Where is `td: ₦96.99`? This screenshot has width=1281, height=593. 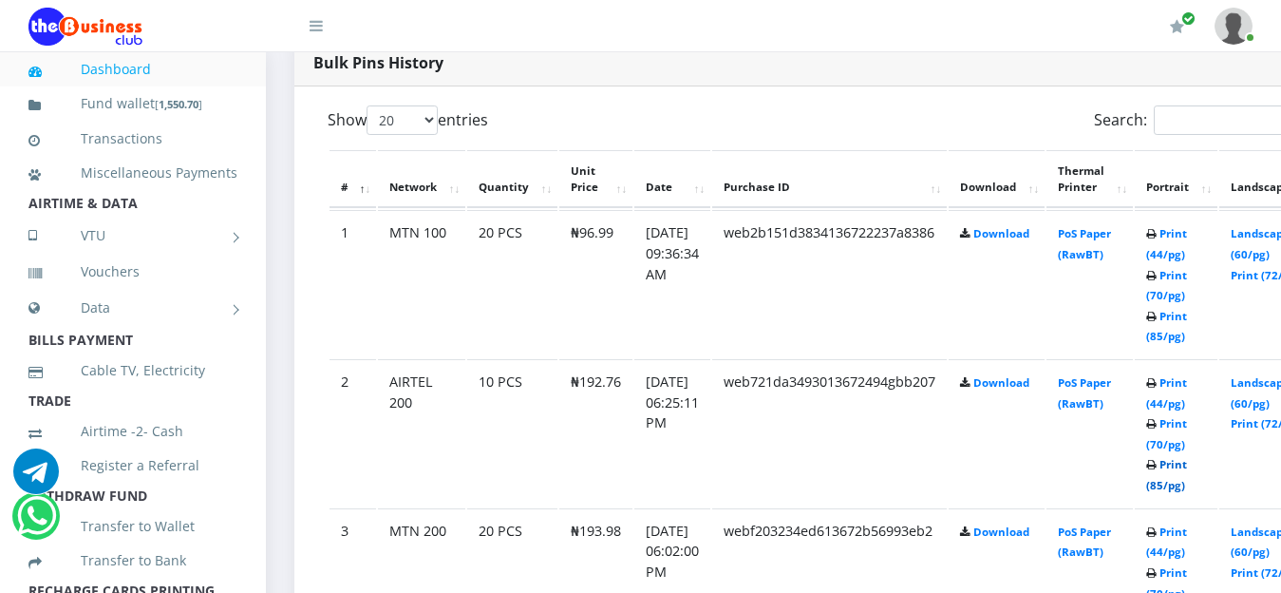 td: ₦96.99 is located at coordinates (596, 283).